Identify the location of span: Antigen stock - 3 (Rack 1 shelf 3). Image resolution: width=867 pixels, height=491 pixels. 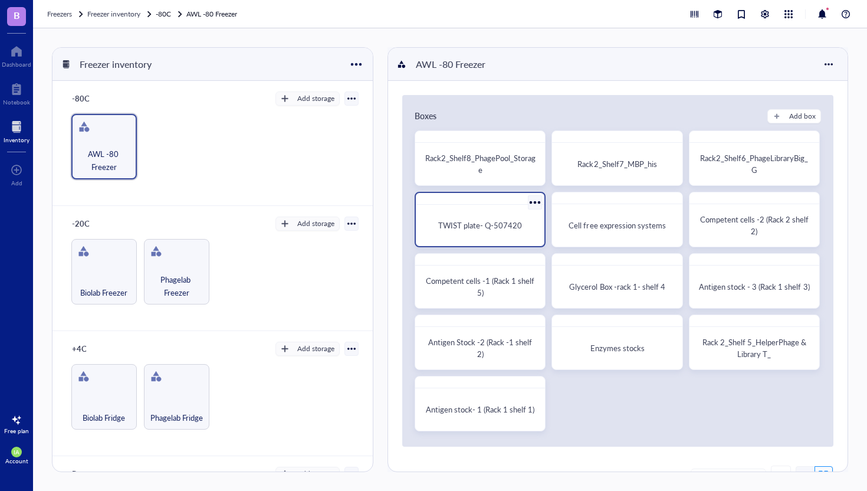
(754, 286).